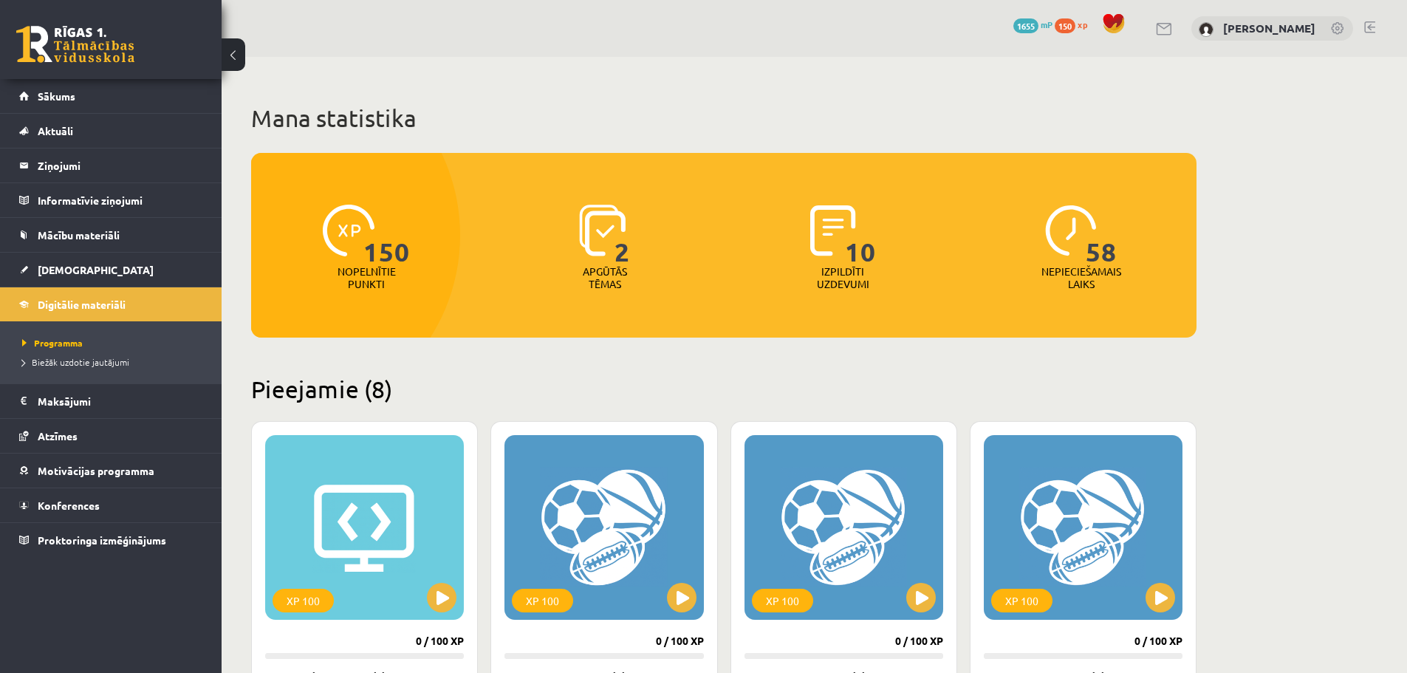 This screenshot has height=673, width=1407. Describe the element at coordinates (1082, 278) in the screenshot. I see `p: Nepieciešamais laiks` at that location.